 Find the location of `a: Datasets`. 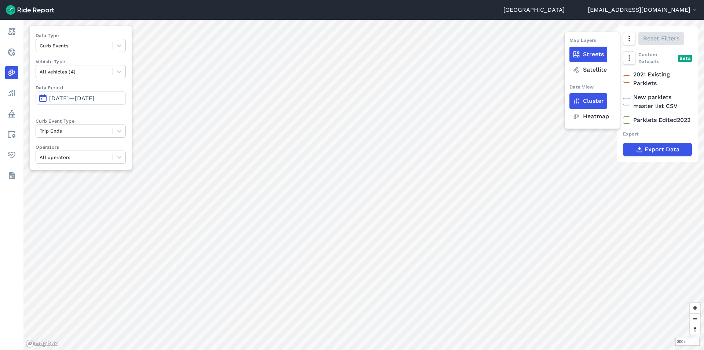

a: Datasets is located at coordinates (12, 175).